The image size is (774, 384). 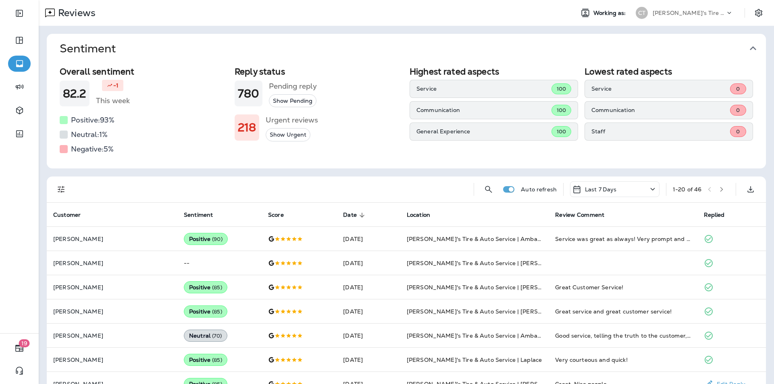 I want to click on h5: Negative: 5 %, so click(x=92, y=149).